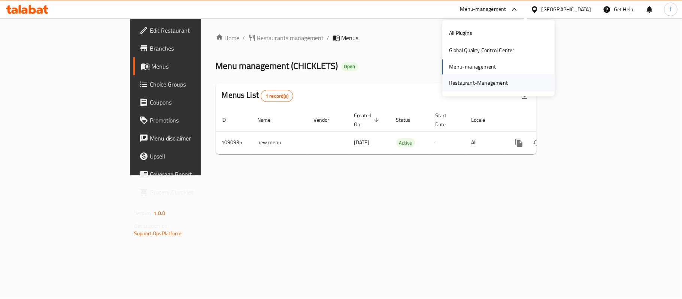 The height and width of the screenshot is (299, 682). Describe the element at coordinates (537, 143) in the screenshot. I see `button: Change Status` at that location.